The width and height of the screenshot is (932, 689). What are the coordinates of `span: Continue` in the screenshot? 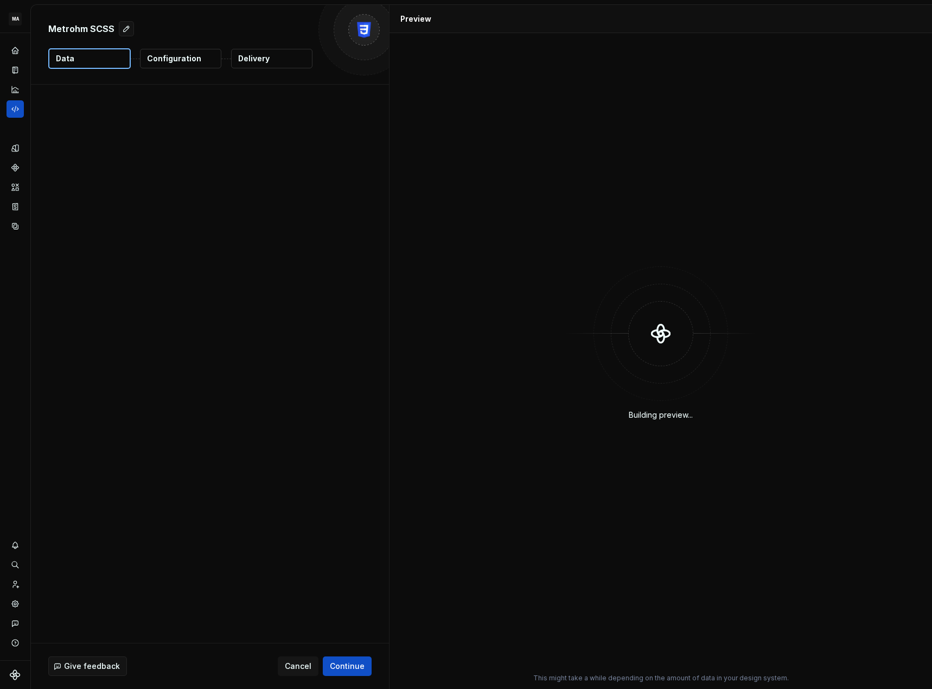 It's located at (347, 666).